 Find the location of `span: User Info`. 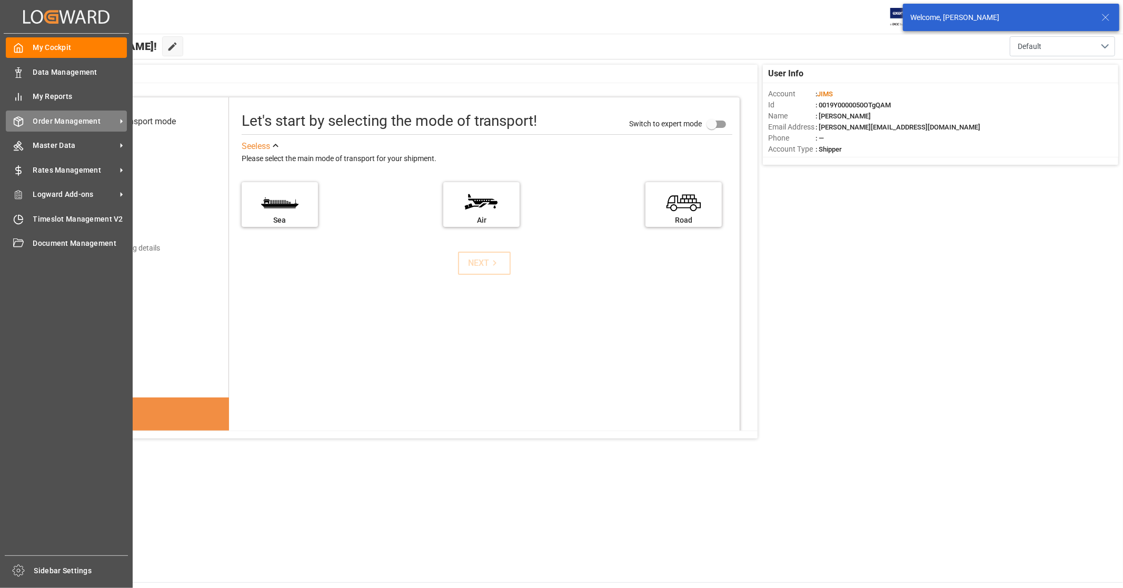

span: User Info is located at coordinates (786, 74).